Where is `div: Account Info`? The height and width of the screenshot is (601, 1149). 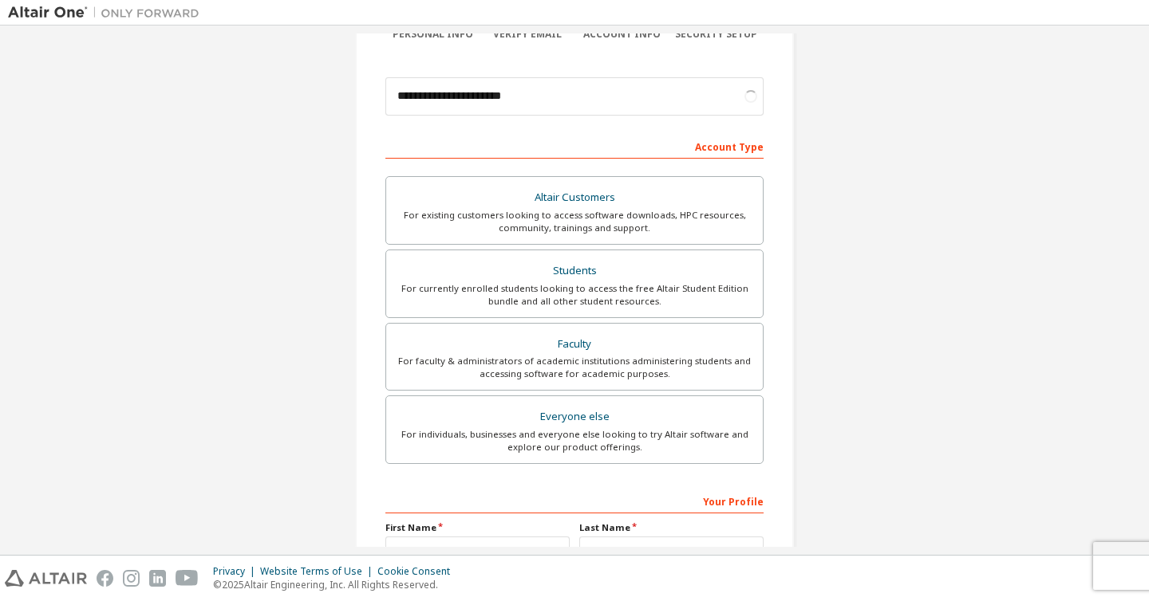 div: Account Info is located at coordinates (621, 34).